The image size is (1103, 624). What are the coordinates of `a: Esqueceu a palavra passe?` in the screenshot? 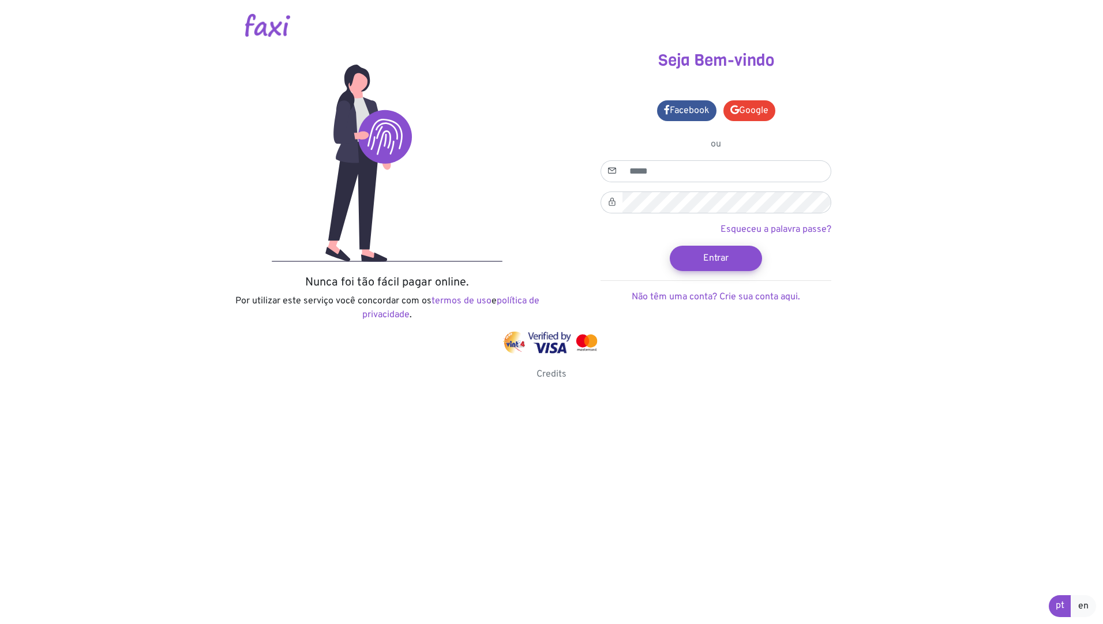 It's located at (776, 230).